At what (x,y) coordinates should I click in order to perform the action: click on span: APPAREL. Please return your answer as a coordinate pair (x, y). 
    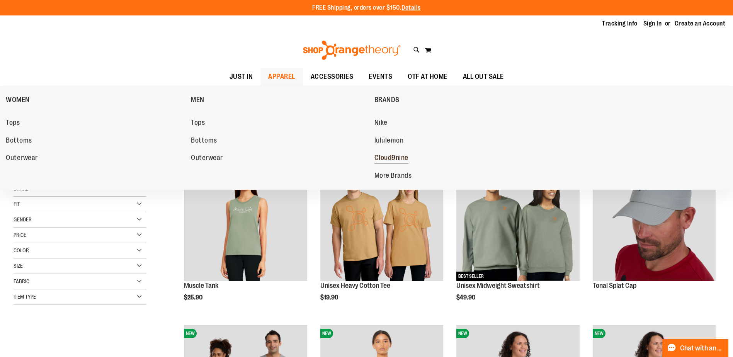
    Looking at the image, I should click on (282, 77).